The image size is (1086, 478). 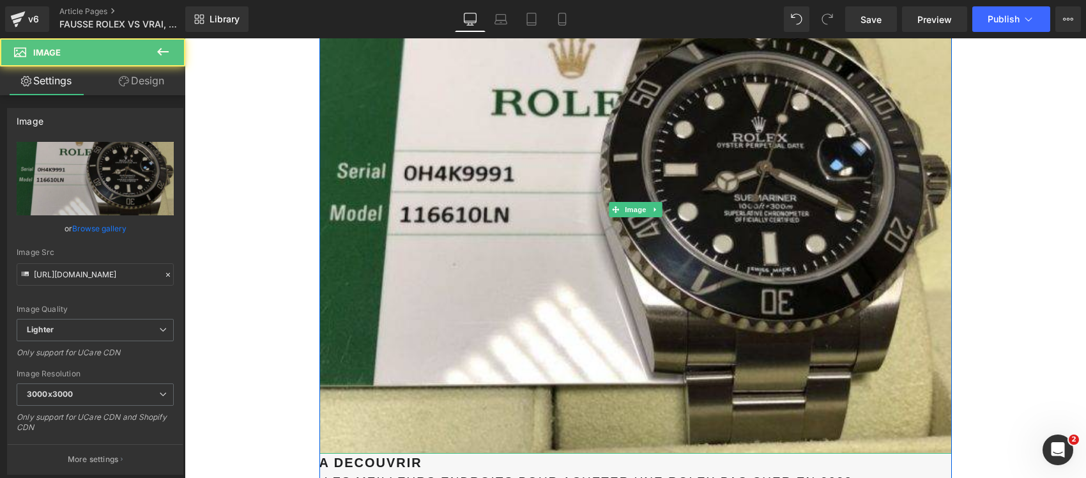 What do you see at coordinates (501, 19) in the screenshot?
I see `a: Laptop` at bounding box center [501, 19].